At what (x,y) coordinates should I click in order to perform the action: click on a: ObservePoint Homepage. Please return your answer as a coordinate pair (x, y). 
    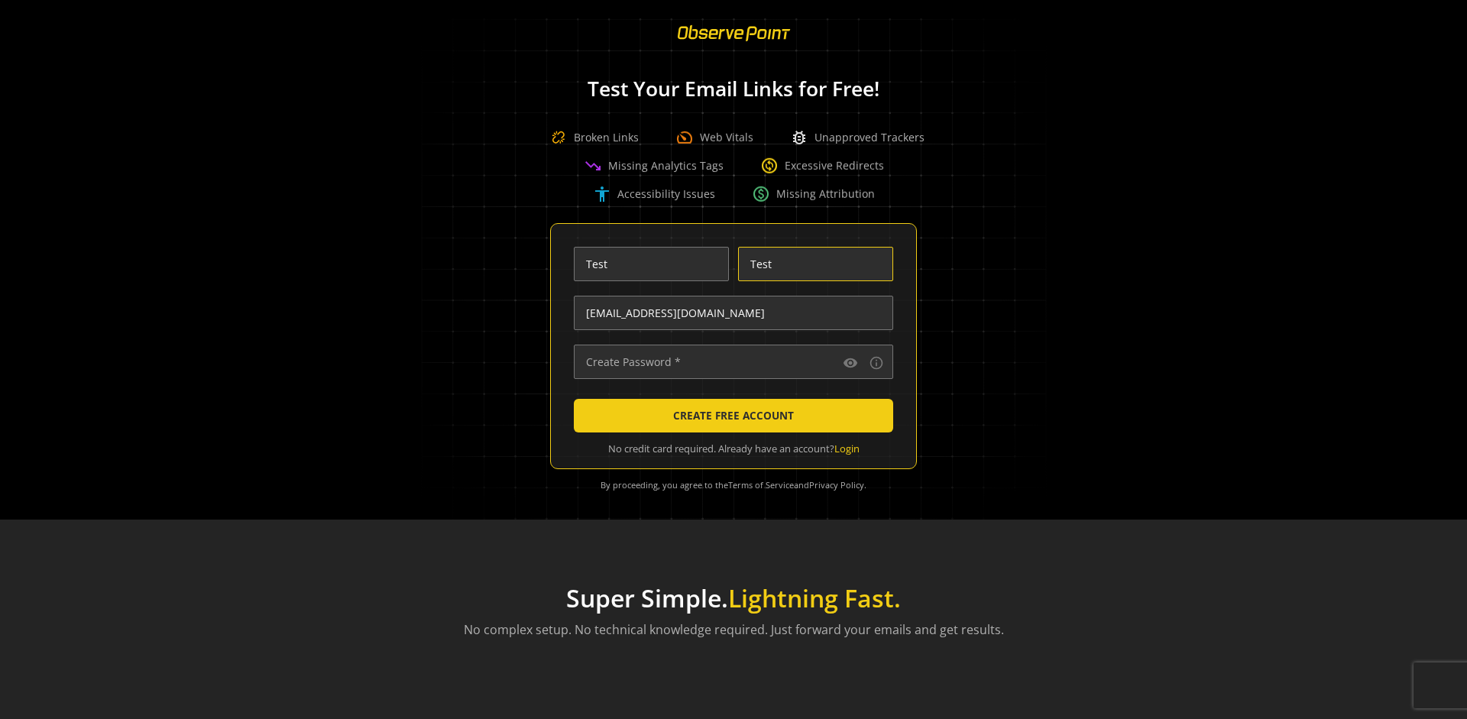
    Looking at the image, I should click on (733, 42).